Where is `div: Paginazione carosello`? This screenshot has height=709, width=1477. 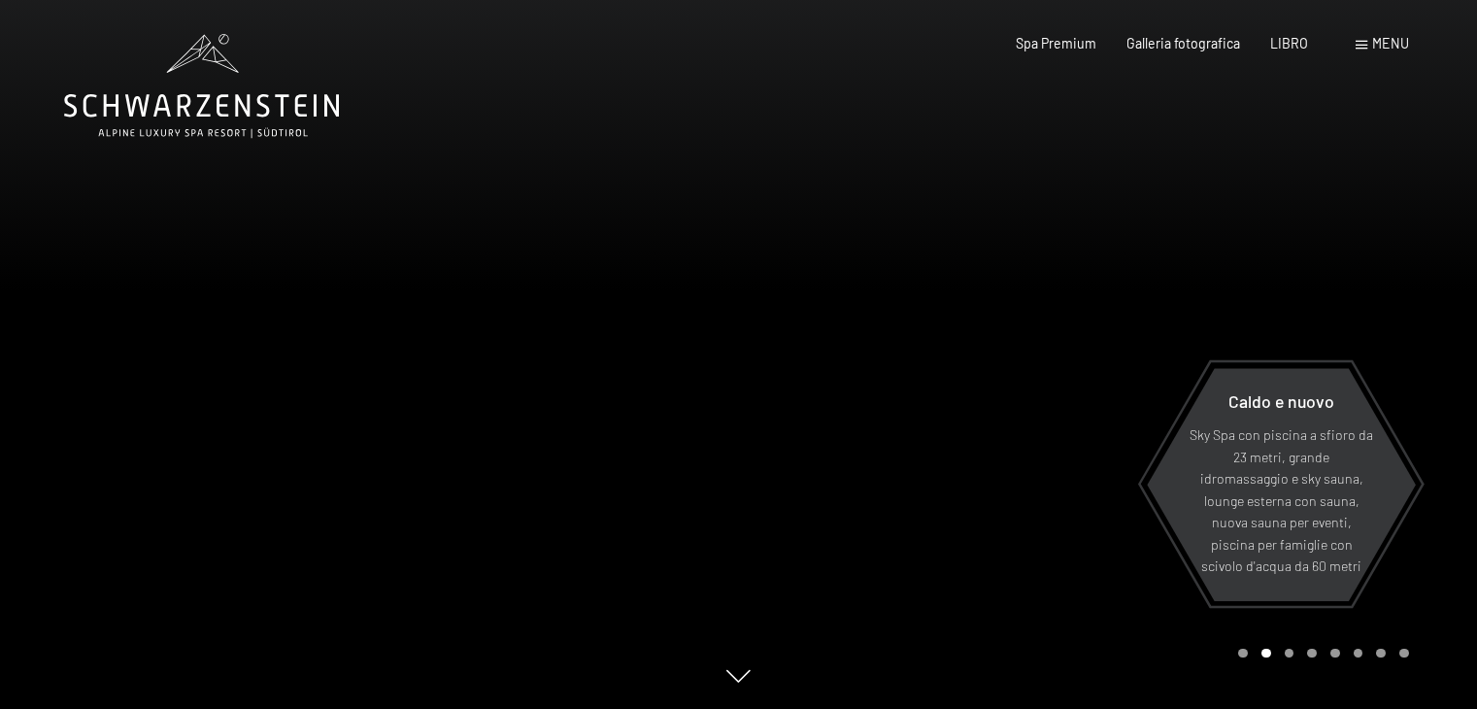 div: Paginazione carosello is located at coordinates (1319, 653).